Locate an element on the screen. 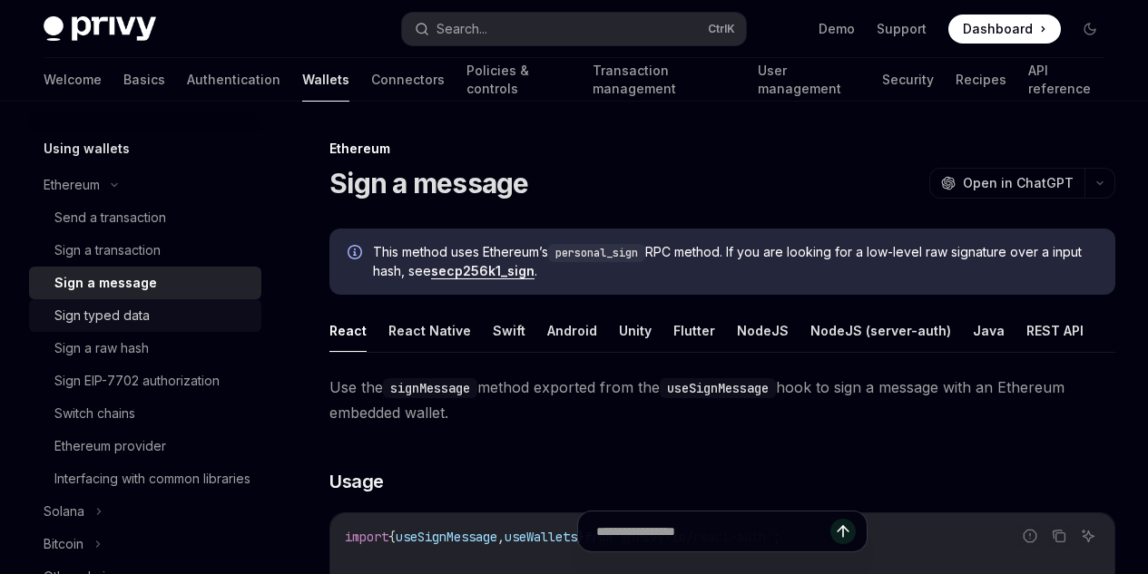 This screenshot has width=1148, height=574. a: Sign a transaction is located at coordinates (145, 250).